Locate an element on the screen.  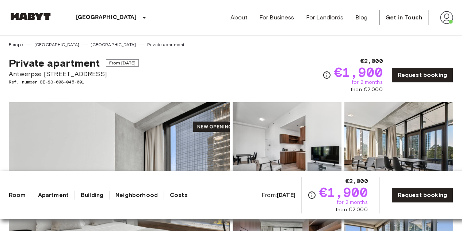
img: Habyt is located at coordinates (31, 16).